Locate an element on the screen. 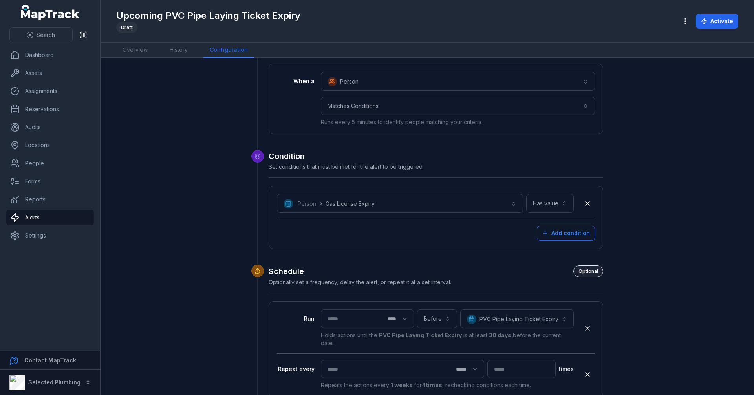 The height and width of the screenshot is (395, 754). p: Runs every 5 minutes to identify people matching your criteria. is located at coordinates (458, 122).